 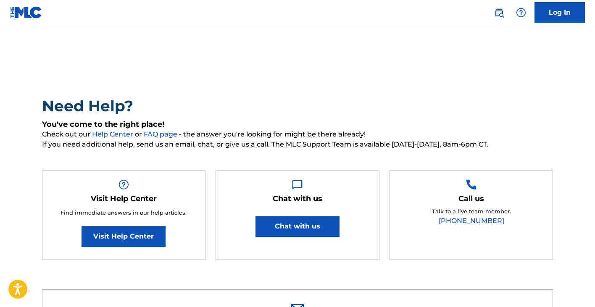 I want to click on h5: Call us, so click(x=471, y=199).